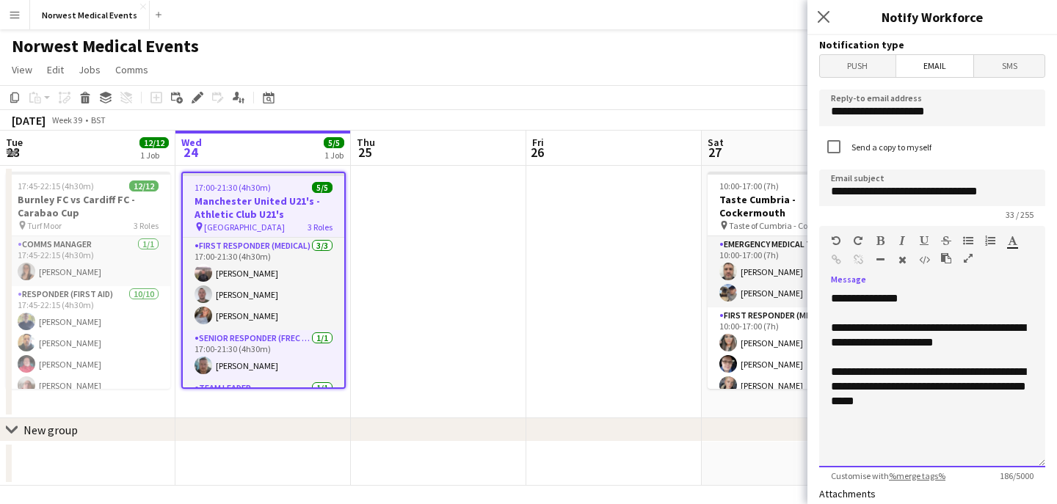 The width and height of the screenshot is (1057, 504). I want to click on span: 23, so click(13, 152).